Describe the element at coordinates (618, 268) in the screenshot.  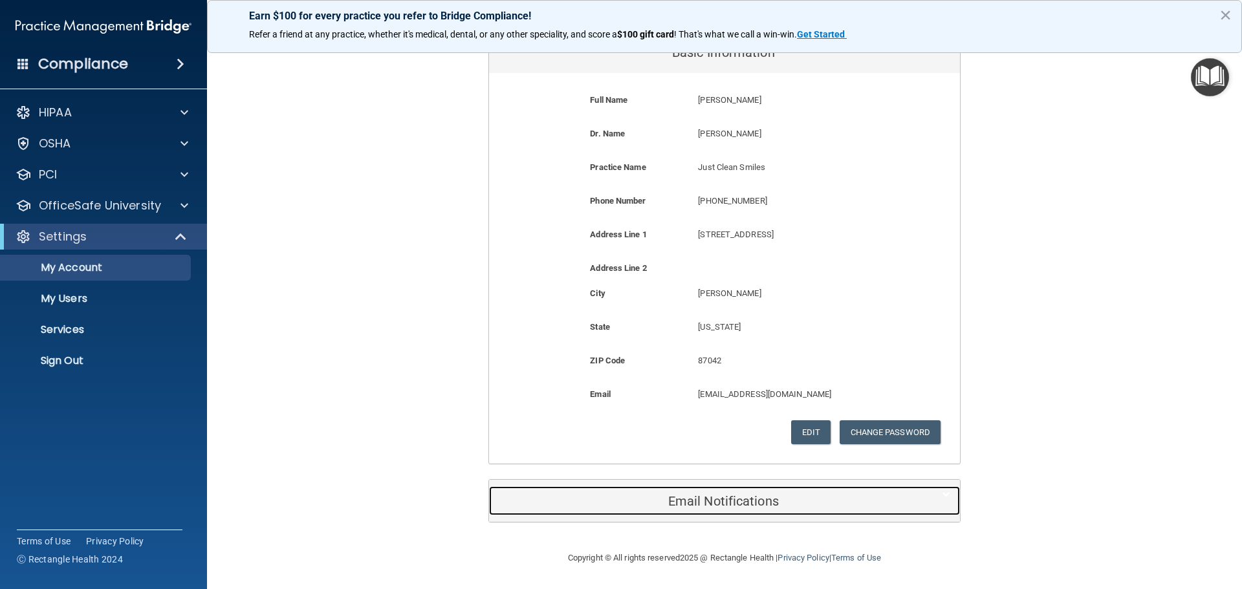
I see `b: Address Line 2` at that location.